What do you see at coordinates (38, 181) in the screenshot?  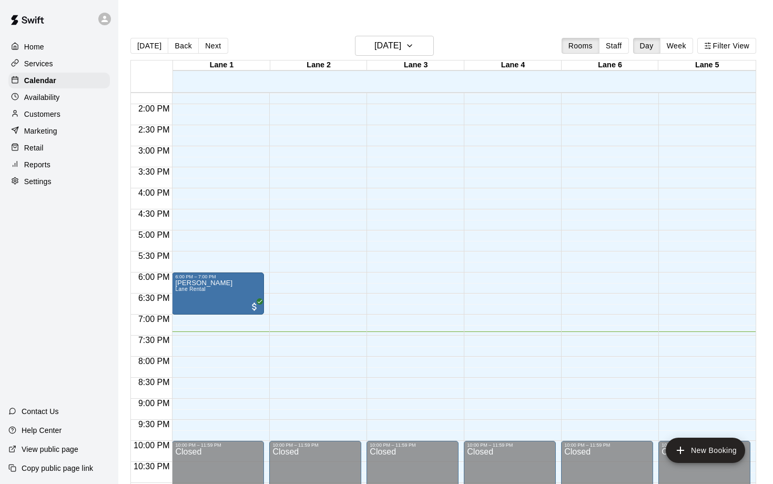 I see `p: Settings` at bounding box center [38, 181].